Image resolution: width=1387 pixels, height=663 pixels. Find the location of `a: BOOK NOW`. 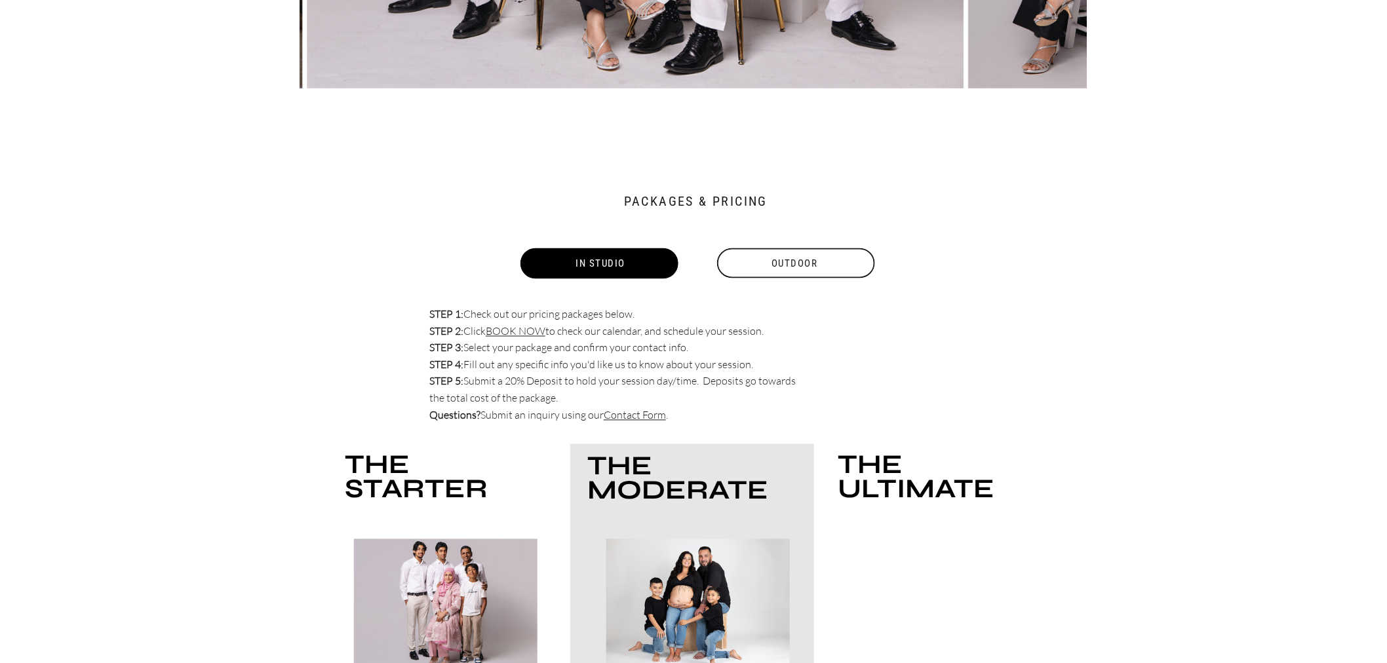

a: BOOK NOW is located at coordinates (515, 332).